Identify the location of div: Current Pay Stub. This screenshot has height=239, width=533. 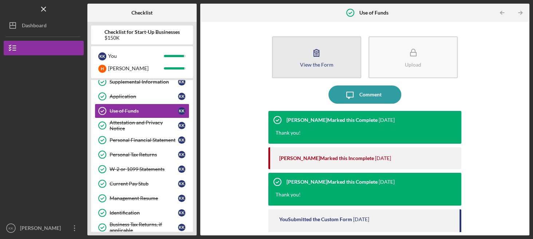
(144, 184).